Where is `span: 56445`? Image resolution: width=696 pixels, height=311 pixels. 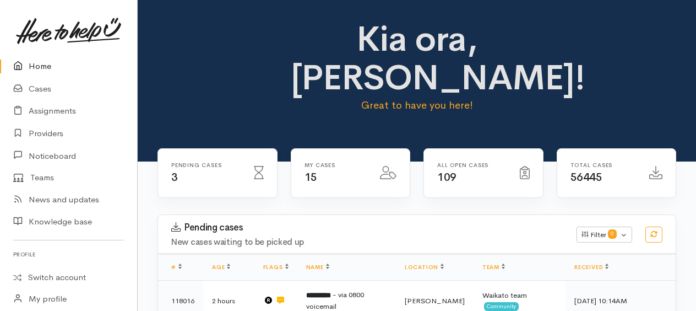
span: 56445 is located at coordinates (586, 177).